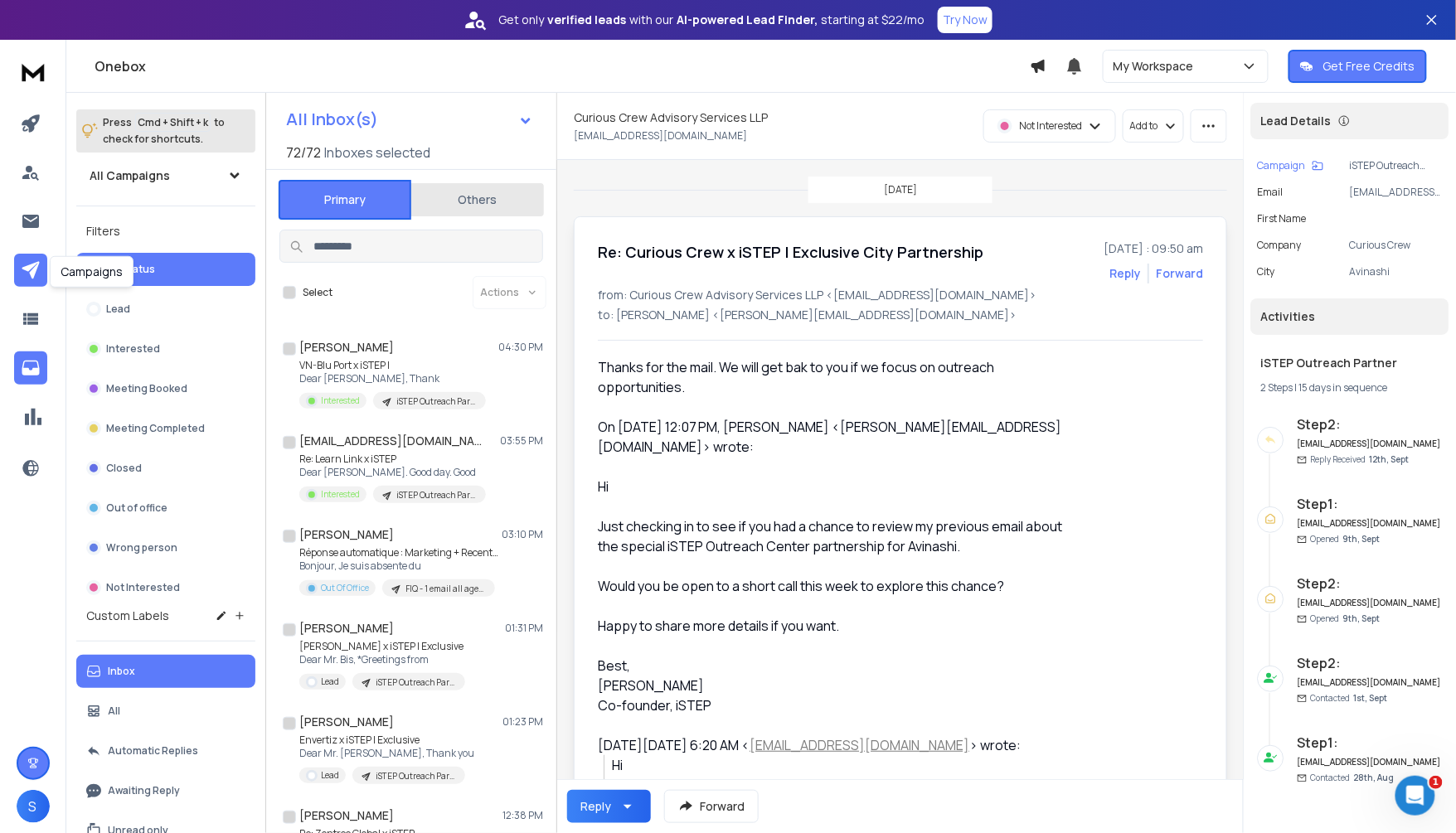 Image resolution: width=1456 pixels, height=833 pixels. What do you see at coordinates (1370, 743) in the screenshot?
I see `h6: Step 1 :` at bounding box center [1370, 743].